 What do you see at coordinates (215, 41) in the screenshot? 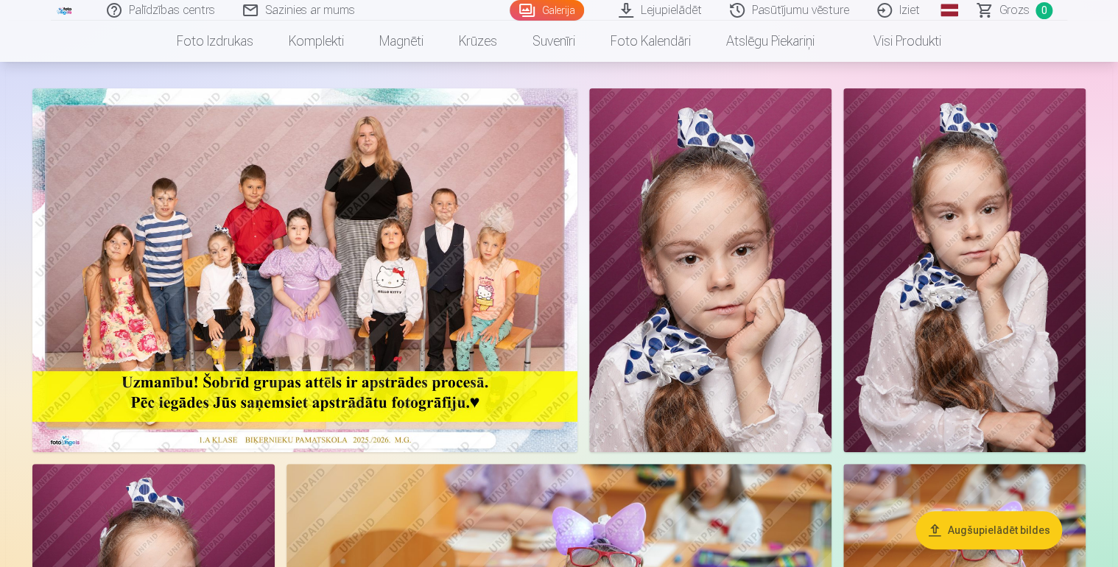
I see `a: Foto izdrukas` at bounding box center [215, 41].